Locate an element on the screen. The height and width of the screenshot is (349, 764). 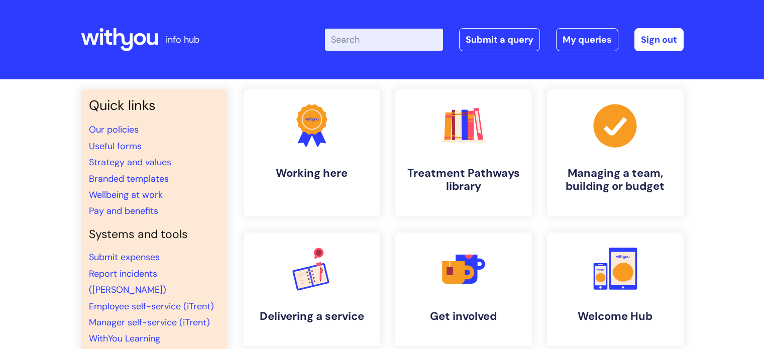
h4: Systems and tools is located at coordinates (154, 234).